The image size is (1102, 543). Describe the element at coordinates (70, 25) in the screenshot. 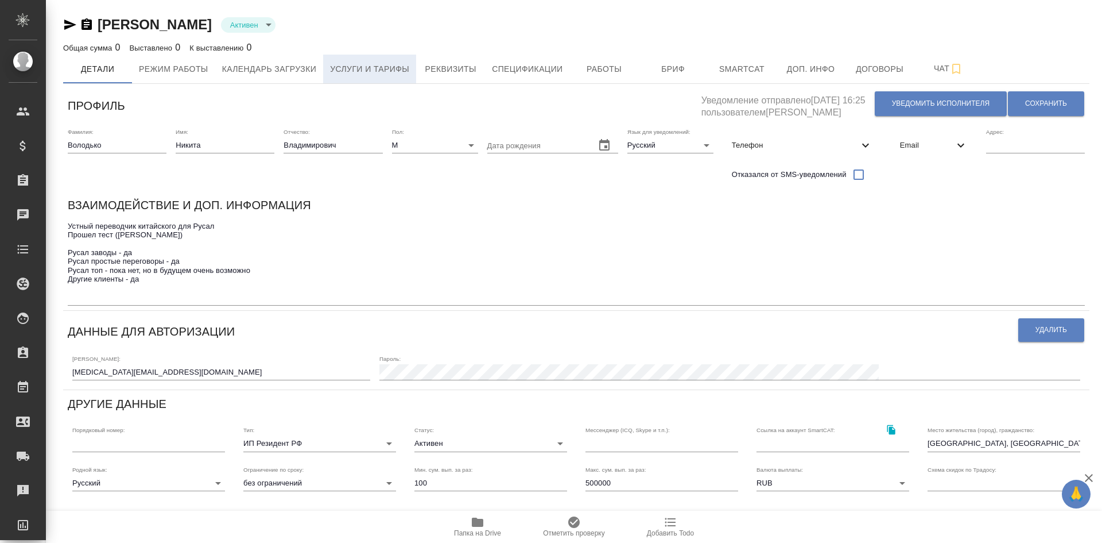

I see `button: Скопировать ссылку для ЯМессенджера` at that location.